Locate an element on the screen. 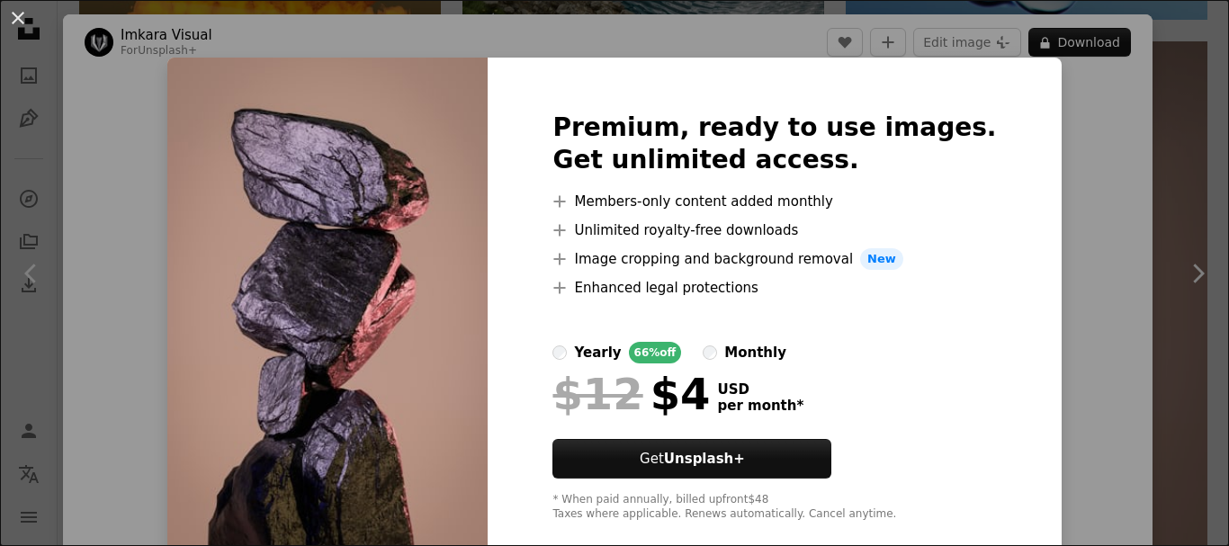 The width and height of the screenshot is (1229, 546). input: yearly66%off is located at coordinates (560, 353).